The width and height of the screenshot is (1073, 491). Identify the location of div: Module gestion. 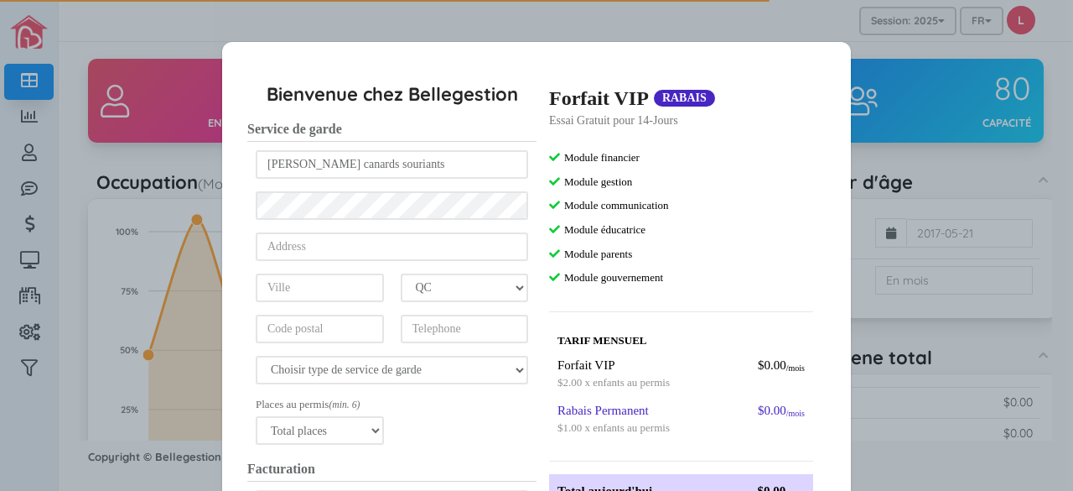
(681, 182).